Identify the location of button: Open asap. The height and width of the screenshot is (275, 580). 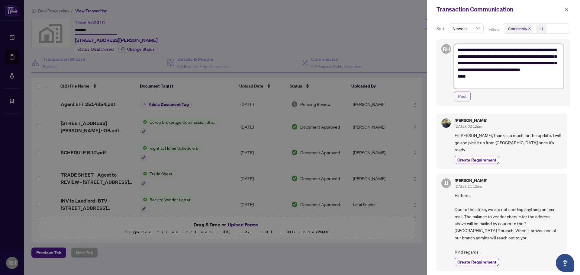
(565, 263).